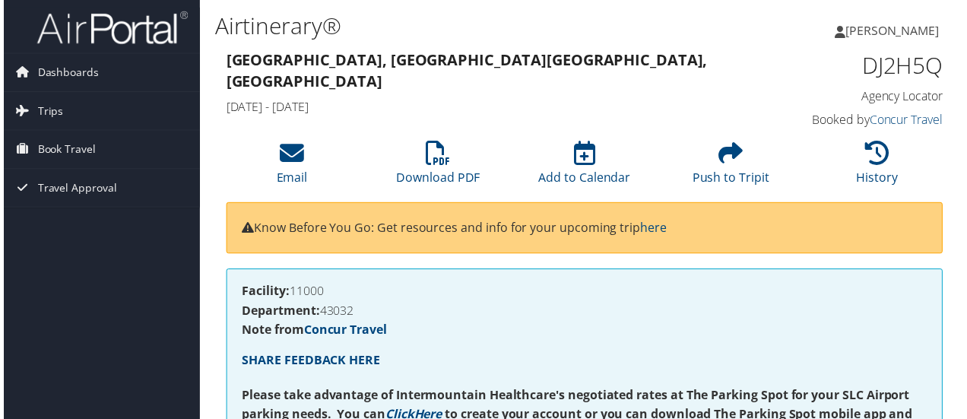 Image resolution: width=967 pixels, height=419 pixels. Describe the element at coordinates (279, 312) in the screenshot. I see `strong: Department:` at that location.